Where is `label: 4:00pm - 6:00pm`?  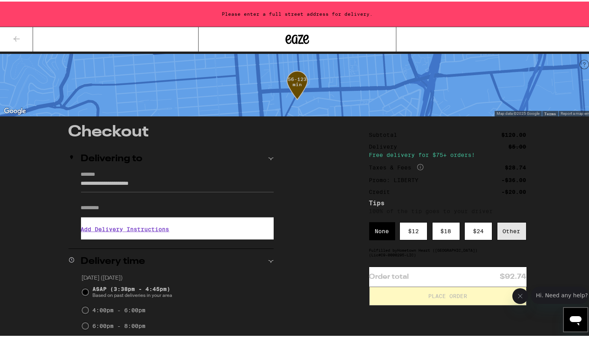
label: 4:00pm - 6:00pm is located at coordinates (119, 309).